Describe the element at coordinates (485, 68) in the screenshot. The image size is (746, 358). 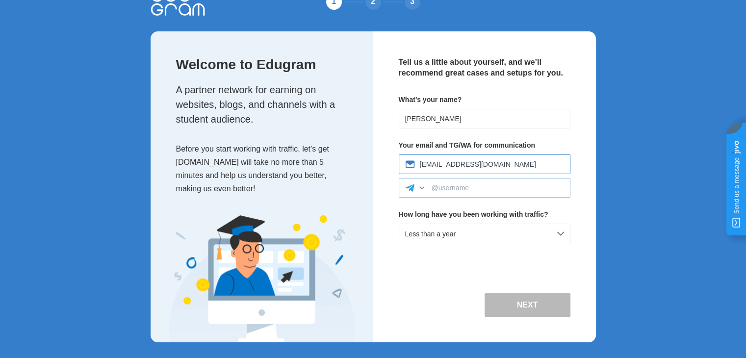
I see `p: Tell us a little about yourself, and we’ll recommend great cases and setups for you.` at that location.